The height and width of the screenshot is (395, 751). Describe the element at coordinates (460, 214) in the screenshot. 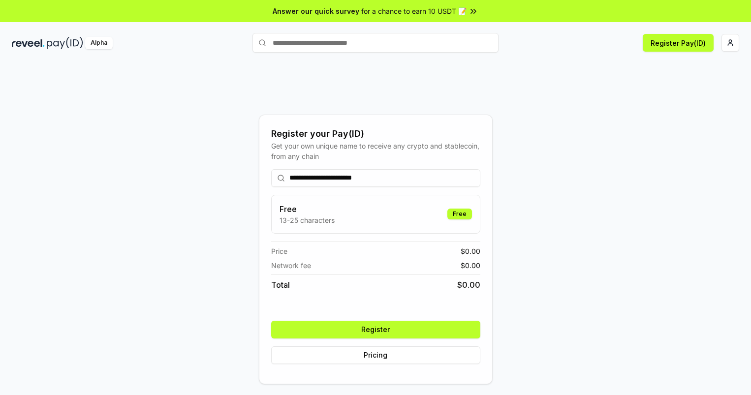

I see `div: Free` at that location.